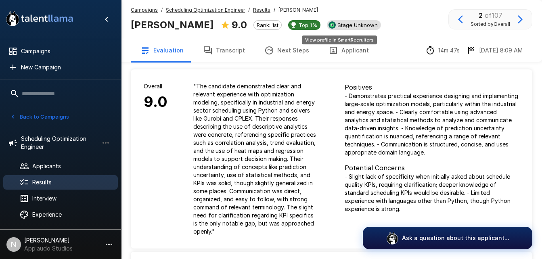 This screenshot has height=259, width=542. What do you see at coordinates (156, 102) in the screenshot?
I see `h6: 9.0` at bounding box center [156, 102].